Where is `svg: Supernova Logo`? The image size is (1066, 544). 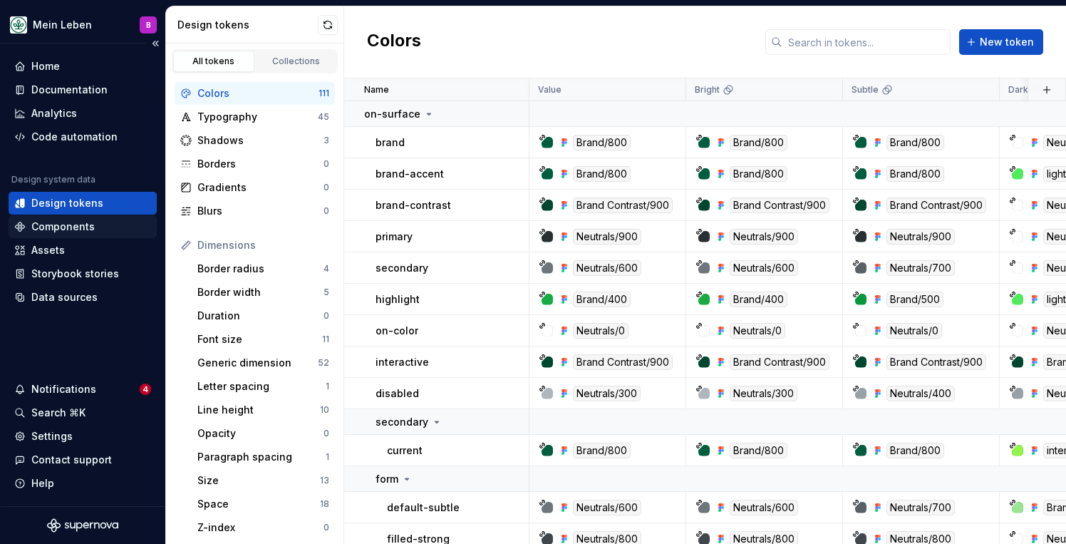 svg: Supernova Logo is located at coordinates (83, 525).